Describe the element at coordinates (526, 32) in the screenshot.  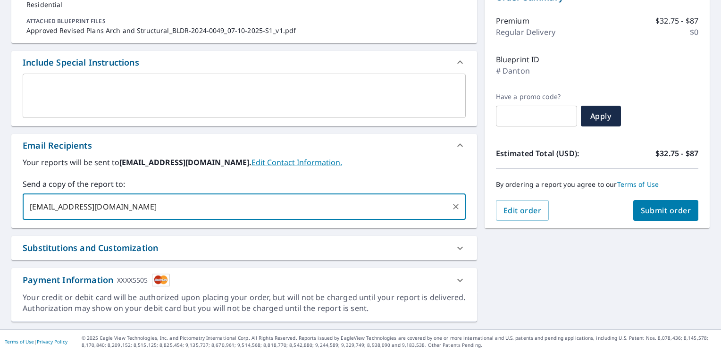
I see `p: Regular Delivery` at that location.